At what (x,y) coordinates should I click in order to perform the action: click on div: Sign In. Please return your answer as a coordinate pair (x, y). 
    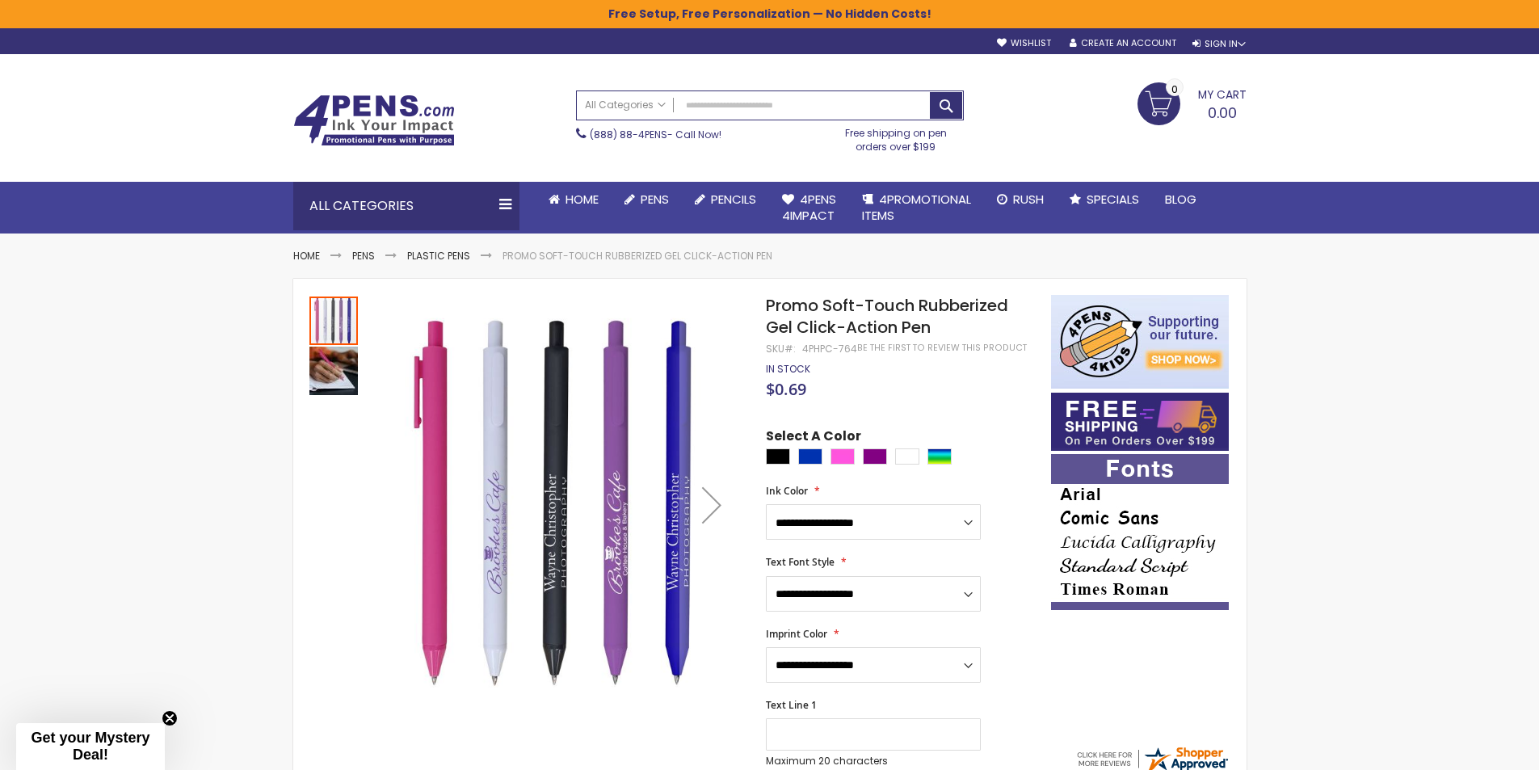
    Looking at the image, I should click on (1219, 44).